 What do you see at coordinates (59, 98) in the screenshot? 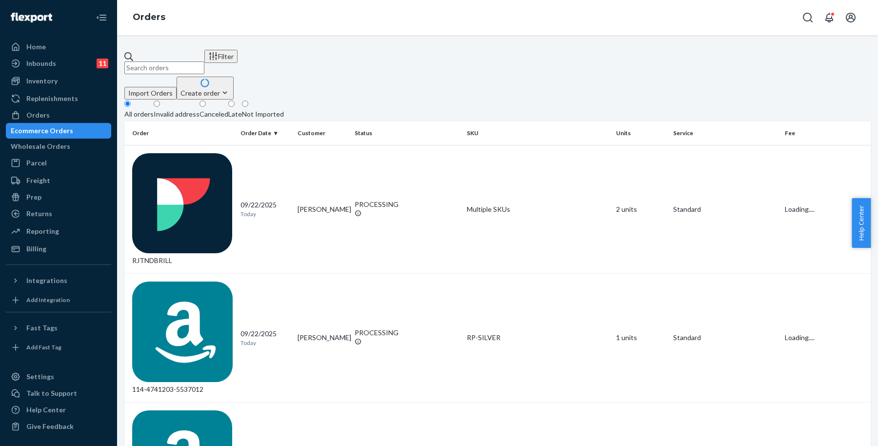
I see `a: Replenishments` at bounding box center [59, 98].